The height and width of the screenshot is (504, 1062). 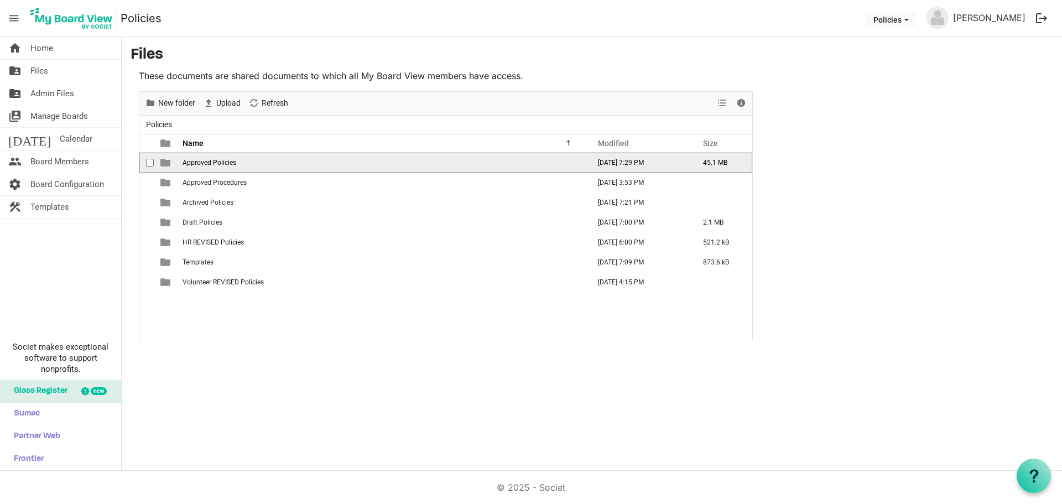 I want to click on button: View dropdownbutton, so click(x=722, y=103).